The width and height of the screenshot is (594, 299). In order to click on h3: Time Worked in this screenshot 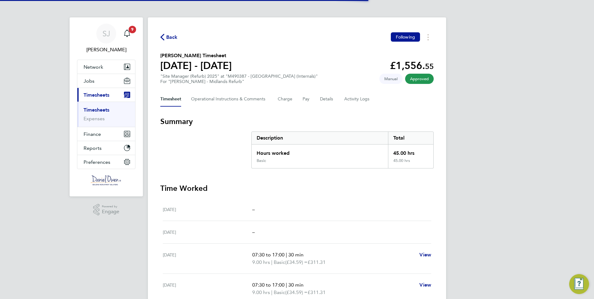, I will do `click(297, 188)`.